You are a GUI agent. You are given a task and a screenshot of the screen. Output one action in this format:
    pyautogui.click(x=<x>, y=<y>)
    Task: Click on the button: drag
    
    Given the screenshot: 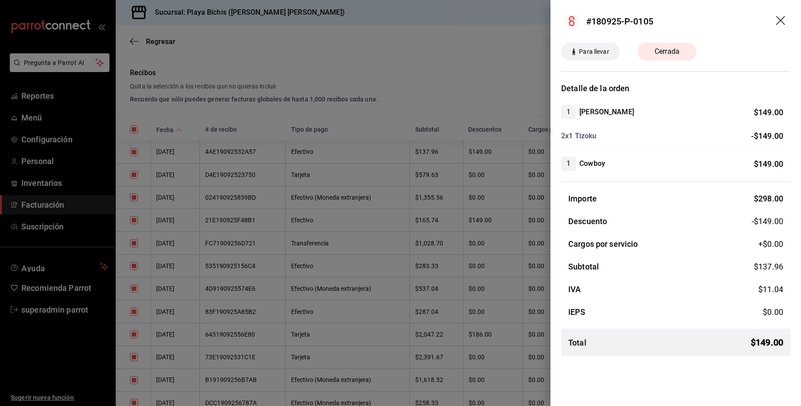 What is the action you would take?
    pyautogui.click(x=782, y=21)
    